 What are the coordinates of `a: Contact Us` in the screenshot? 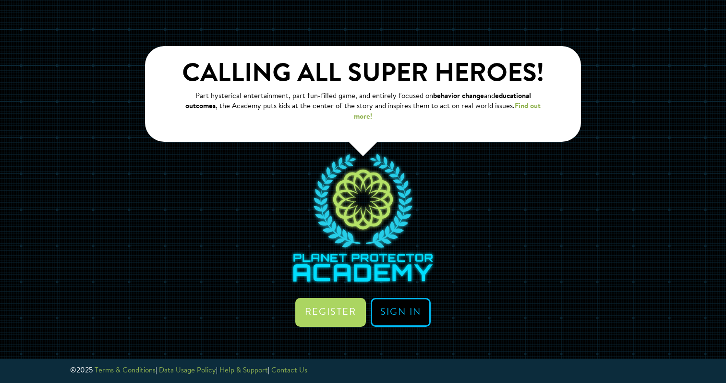 It's located at (289, 370).